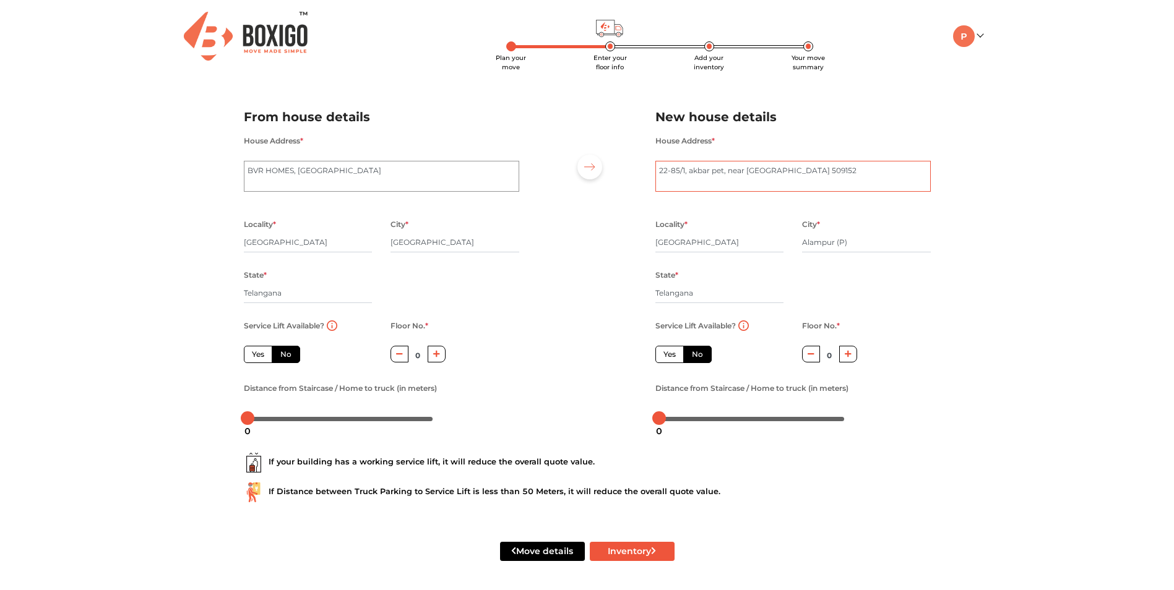 This screenshot has width=1174, height=590. Describe the element at coordinates (381, 117) in the screenshot. I see `h2: From house details` at that location.